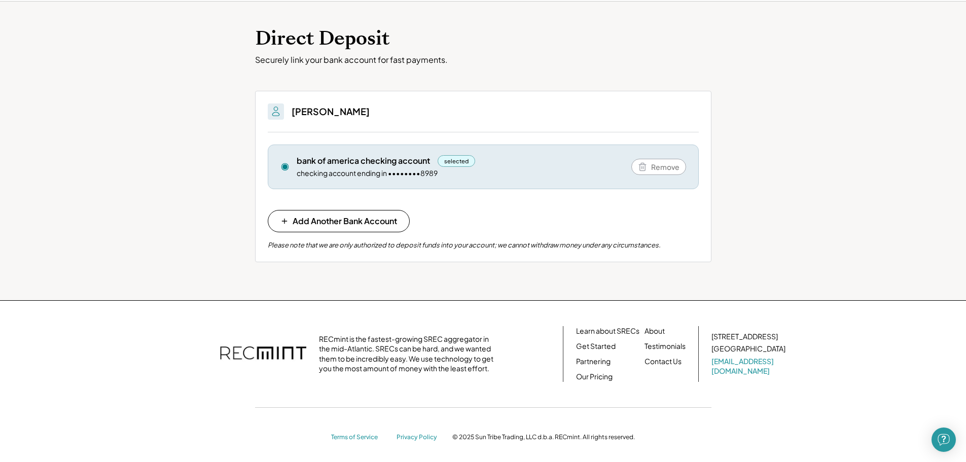 This screenshot has width=966, height=462. Describe the element at coordinates (419, 437) in the screenshot. I see `a: Privacy Policy` at that location.